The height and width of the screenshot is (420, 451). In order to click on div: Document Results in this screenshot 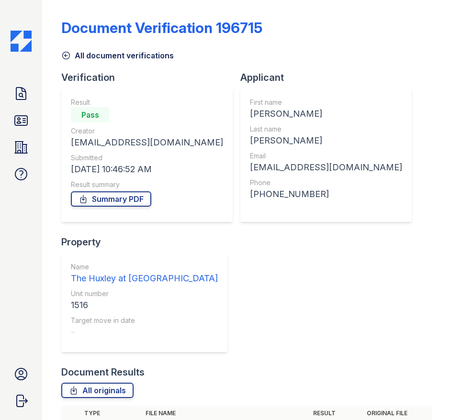, I will do `click(103, 373)`.